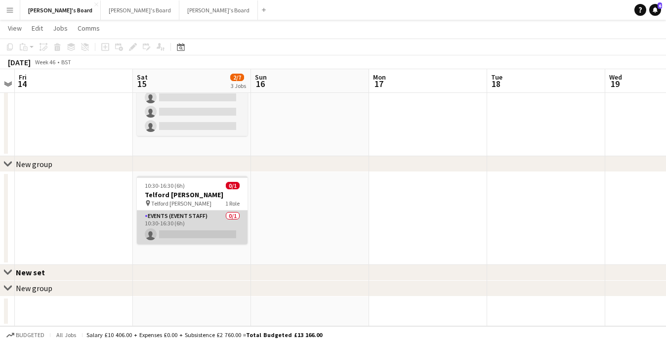 This screenshot has width=666, height=343. Describe the element at coordinates (655, 10) in the screenshot. I see `a: 6` at that location.